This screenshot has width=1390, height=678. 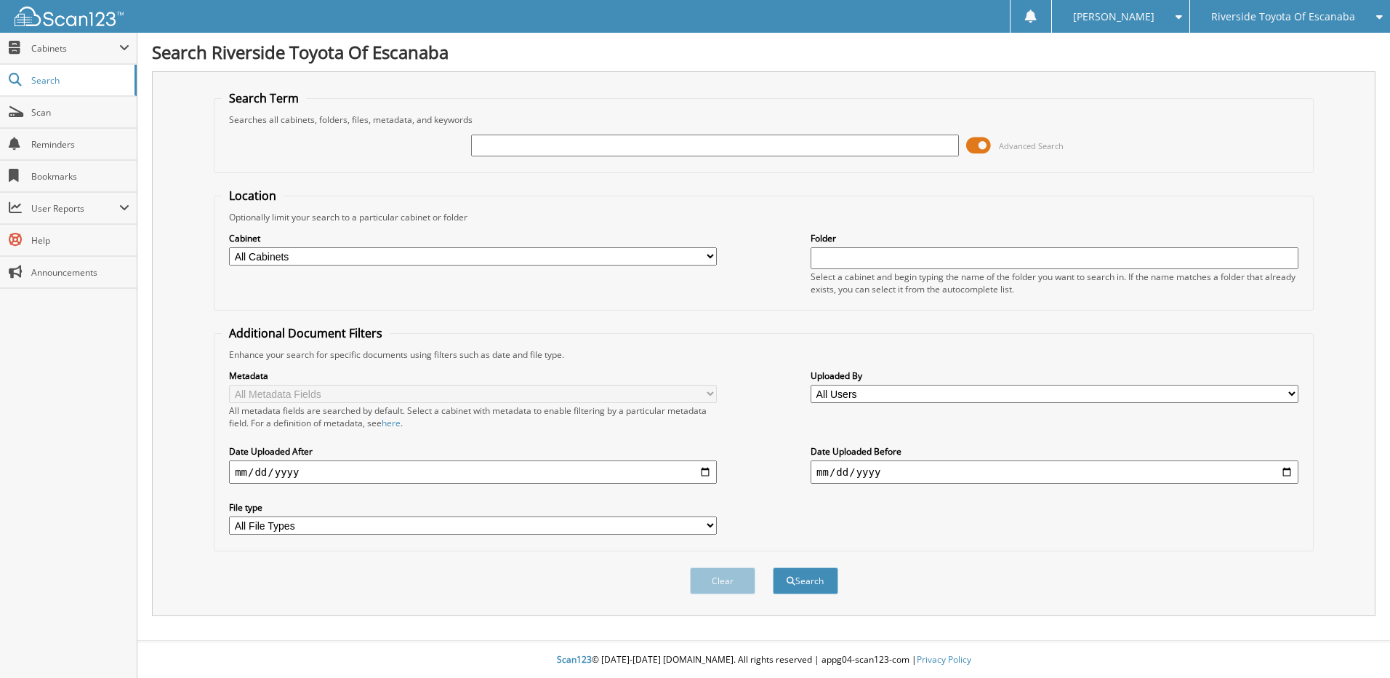 I want to click on label: Metadata, so click(x=473, y=375).